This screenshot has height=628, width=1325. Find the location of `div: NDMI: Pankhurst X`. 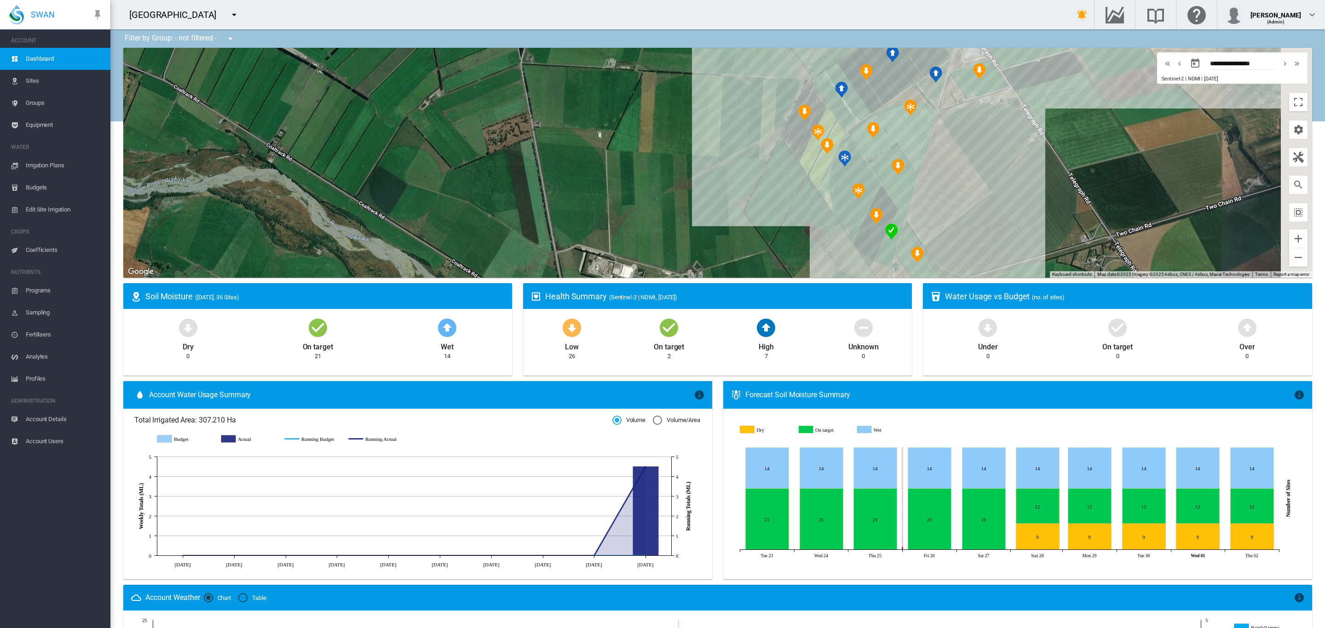

div: NDMI: Pankhurst X is located at coordinates (892, 54).